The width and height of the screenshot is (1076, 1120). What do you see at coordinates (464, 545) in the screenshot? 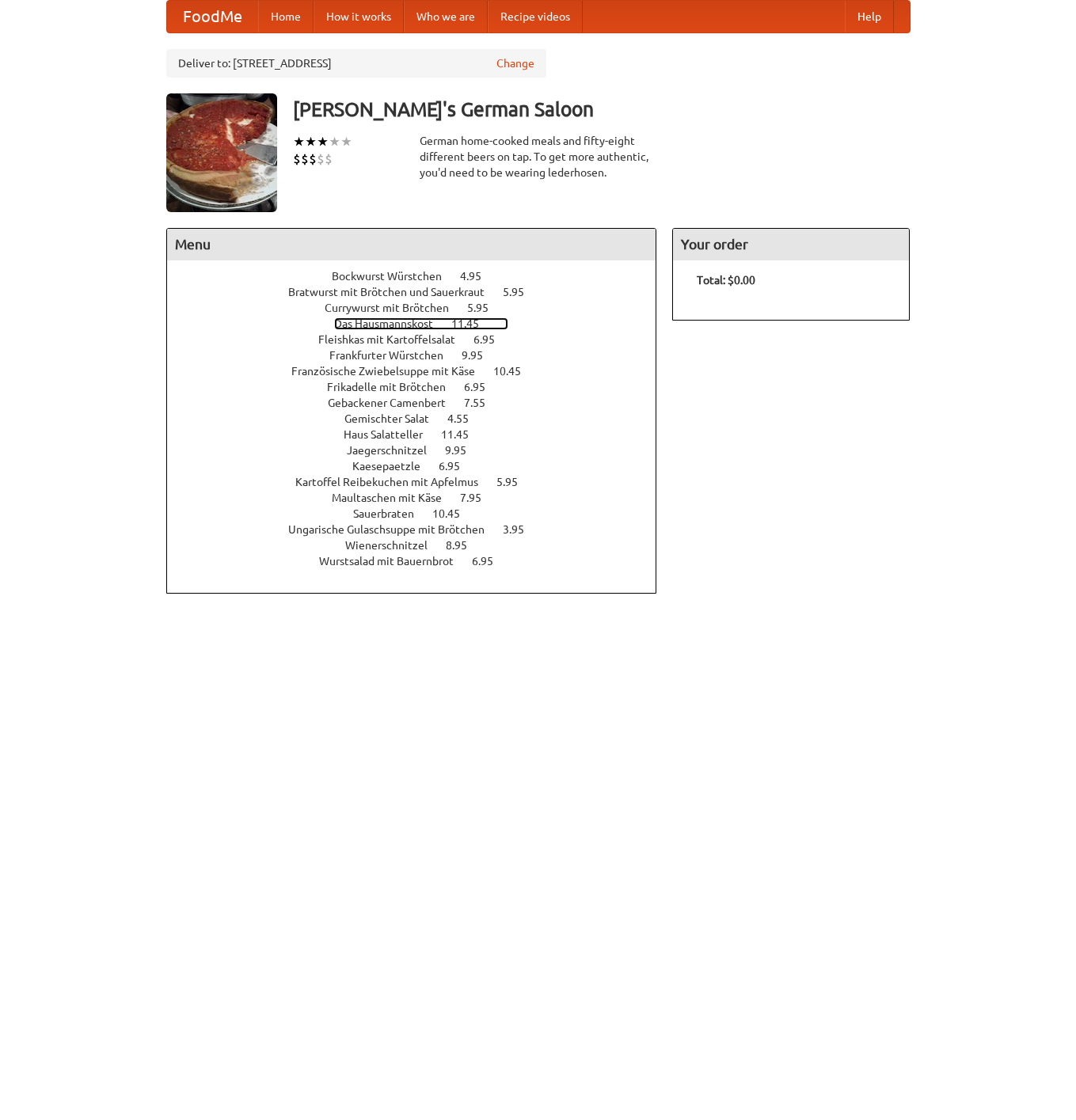
I see `span: 8.95` at bounding box center [464, 545].